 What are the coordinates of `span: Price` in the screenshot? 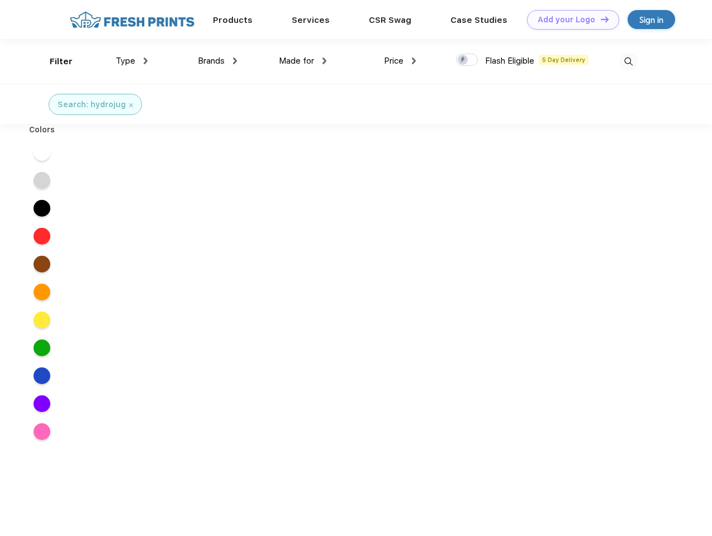 It's located at (393, 61).